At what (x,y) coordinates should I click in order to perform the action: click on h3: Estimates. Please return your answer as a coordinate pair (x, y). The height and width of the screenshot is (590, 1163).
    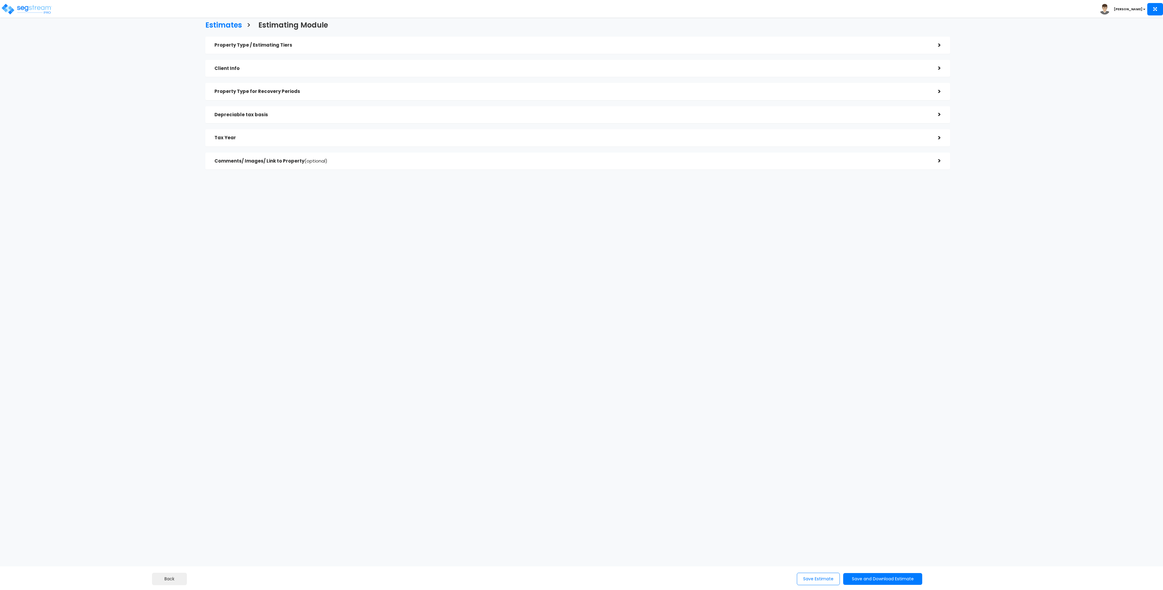
    Looking at the image, I should click on (223, 26).